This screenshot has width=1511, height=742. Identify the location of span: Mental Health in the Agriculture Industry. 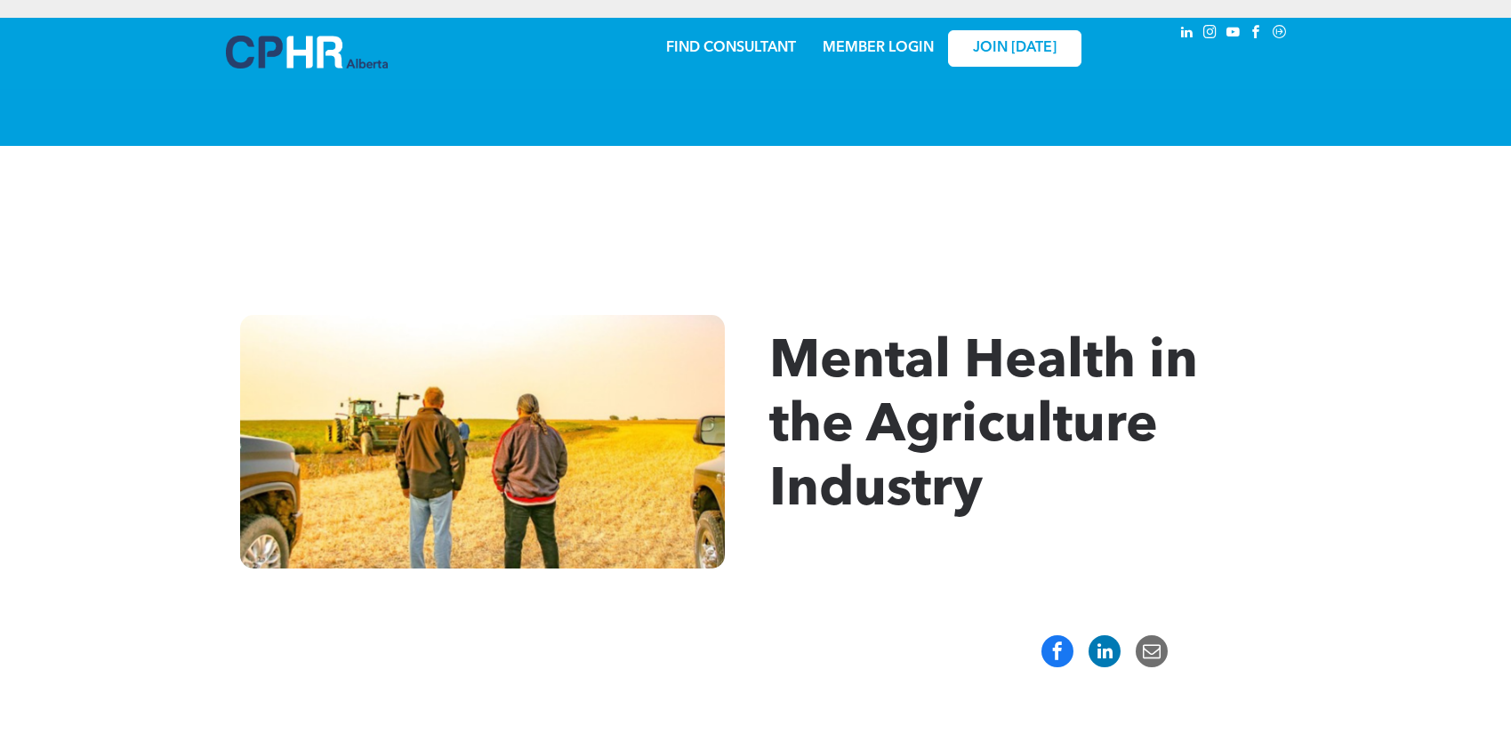
(984, 427).